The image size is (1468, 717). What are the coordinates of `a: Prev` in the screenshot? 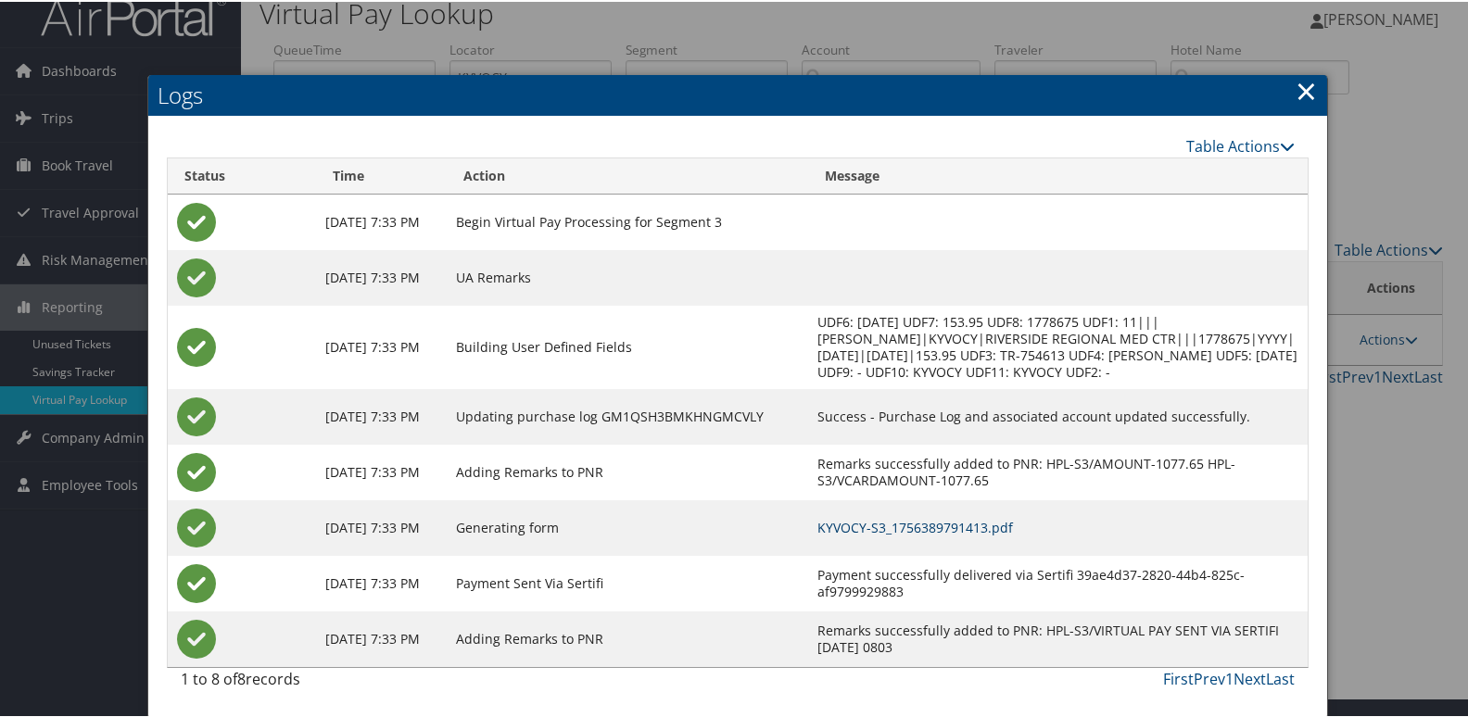 It's located at (1210, 678).